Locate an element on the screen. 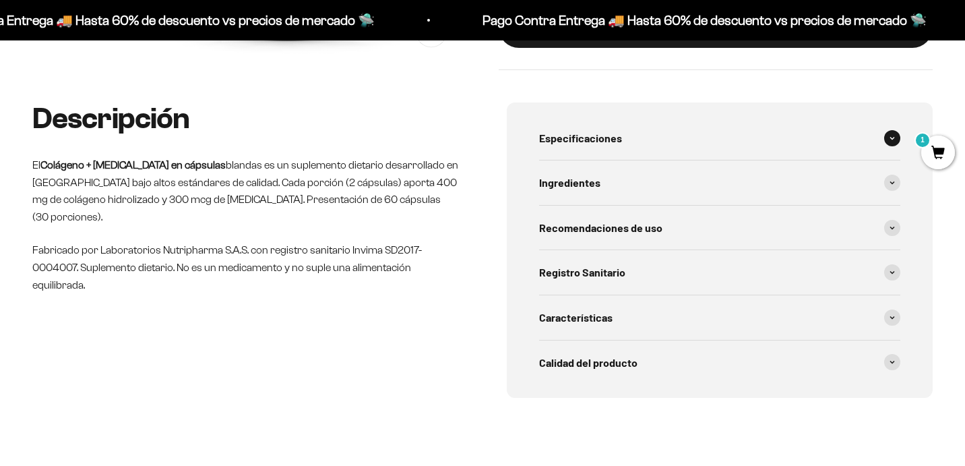 This screenshot has height=466, width=965. h2: Descripción is located at coordinates (245, 119).